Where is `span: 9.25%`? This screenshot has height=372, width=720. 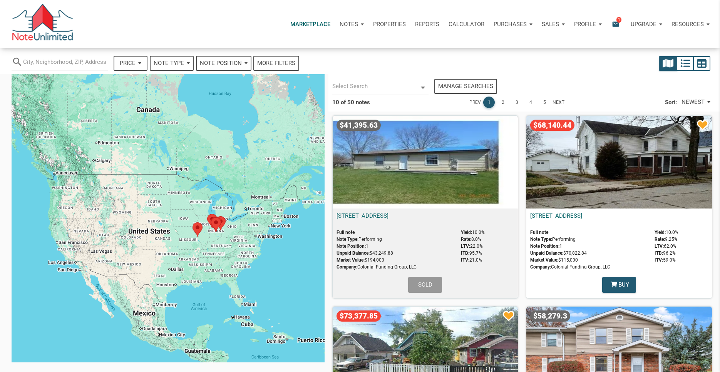 span: 9.25% is located at coordinates (666, 240).